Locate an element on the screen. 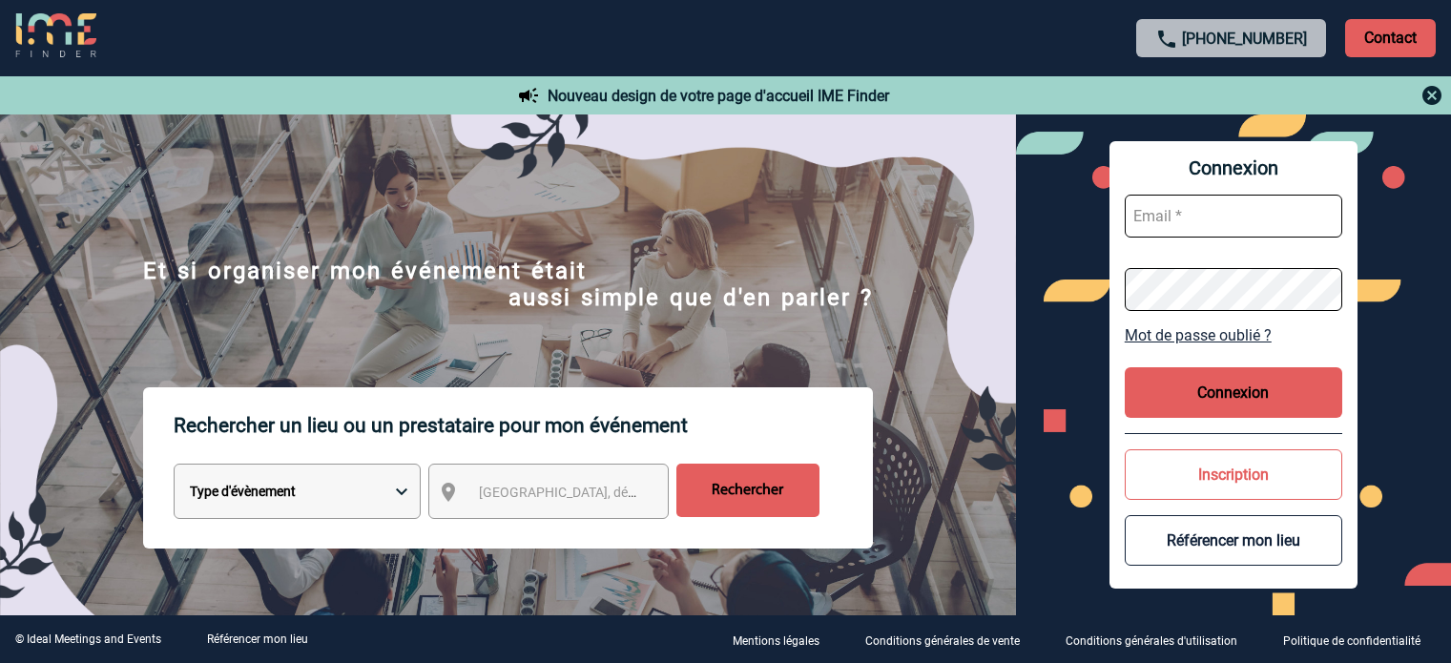 The width and height of the screenshot is (1451, 663). a: Mentions légales is located at coordinates (783, 639).